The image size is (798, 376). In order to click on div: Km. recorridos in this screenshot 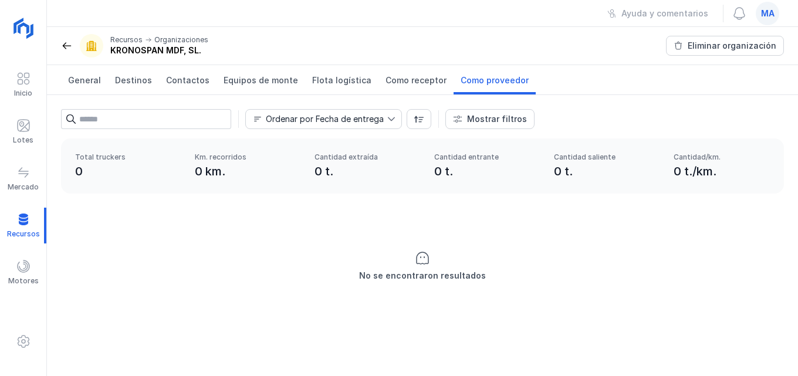, I will do `click(247, 157)`.